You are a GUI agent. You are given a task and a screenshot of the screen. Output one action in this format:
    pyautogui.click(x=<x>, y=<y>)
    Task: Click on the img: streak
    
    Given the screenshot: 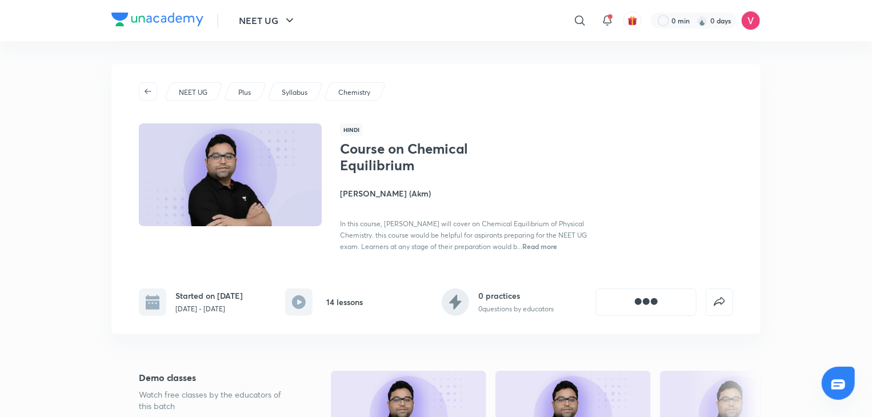 What is the action you would take?
    pyautogui.click(x=702, y=21)
    